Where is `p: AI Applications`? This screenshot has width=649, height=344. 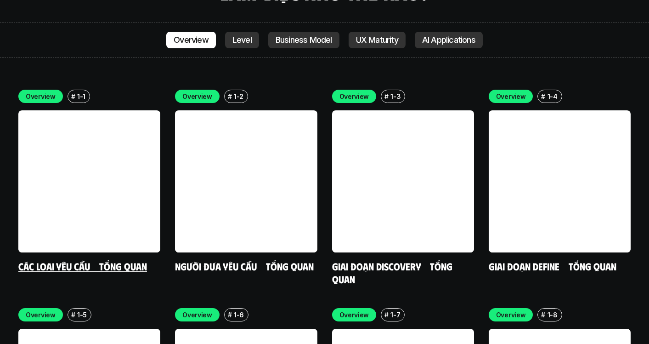
p: AI Applications is located at coordinates (449, 40).